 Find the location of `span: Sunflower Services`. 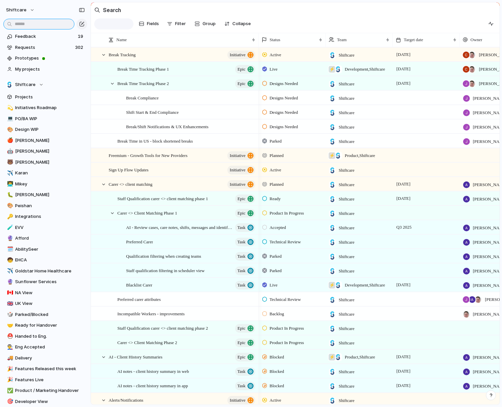

span: Sunflower Services is located at coordinates (50, 282).